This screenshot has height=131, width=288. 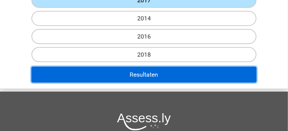 I want to click on label: 2018, so click(x=144, y=55).